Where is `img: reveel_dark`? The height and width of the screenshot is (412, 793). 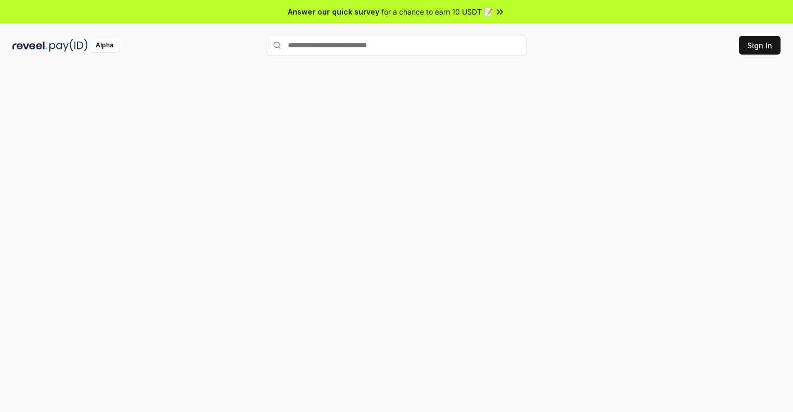
img: reveel_dark is located at coordinates (30, 45).